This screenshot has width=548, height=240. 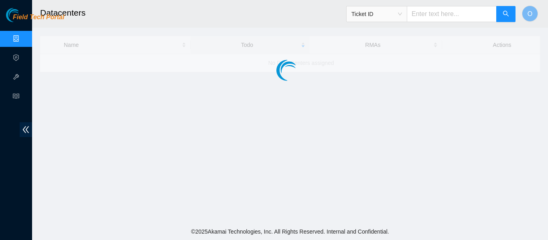 What do you see at coordinates (451, 14) in the screenshot?
I see `input: Enter text here...` at bounding box center [451, 14].